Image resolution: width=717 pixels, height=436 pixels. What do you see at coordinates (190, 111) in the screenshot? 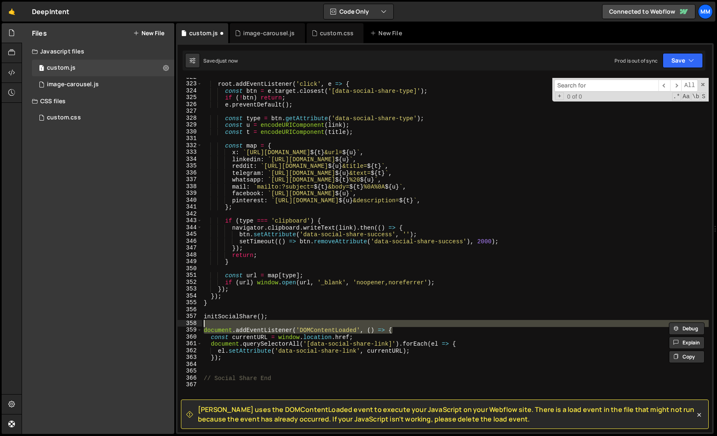
I see `div: 327` at bounding box center [190, 111].